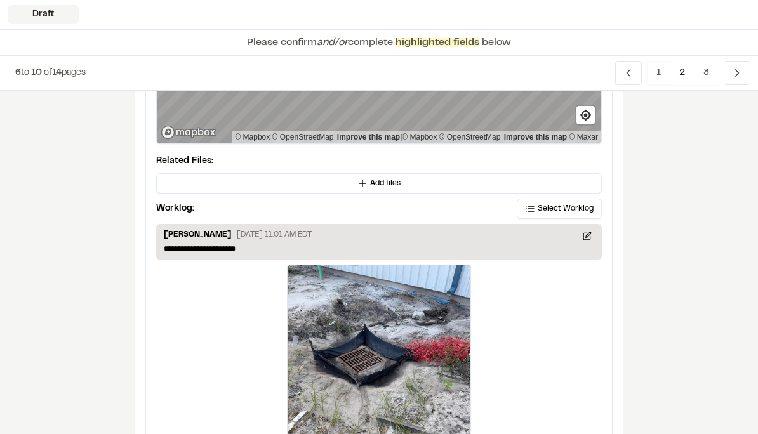 This screenshot has height=434, width=758. I want to click on a: Improve this map, so click(535, 137).